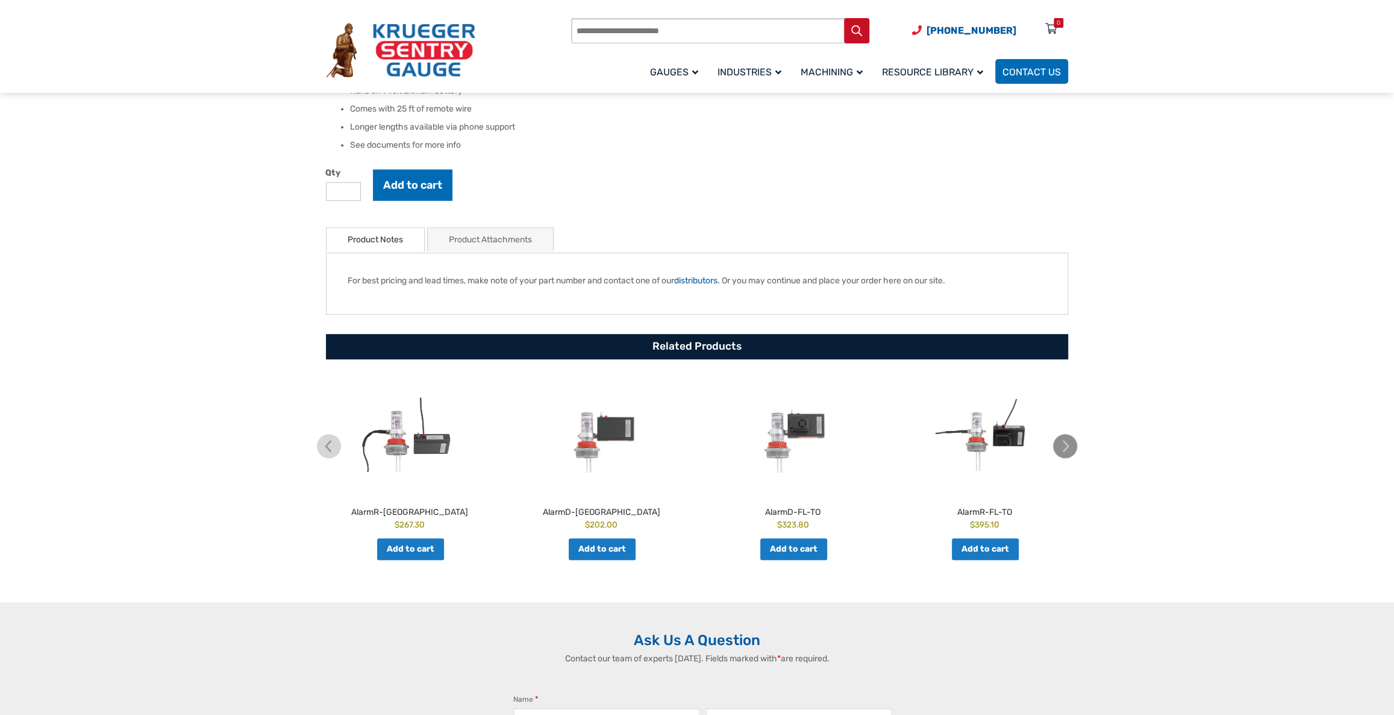 The image size is (1394, 715). I want to click on a: AlarmR-FL-TO $395.10, so click(985, 454).